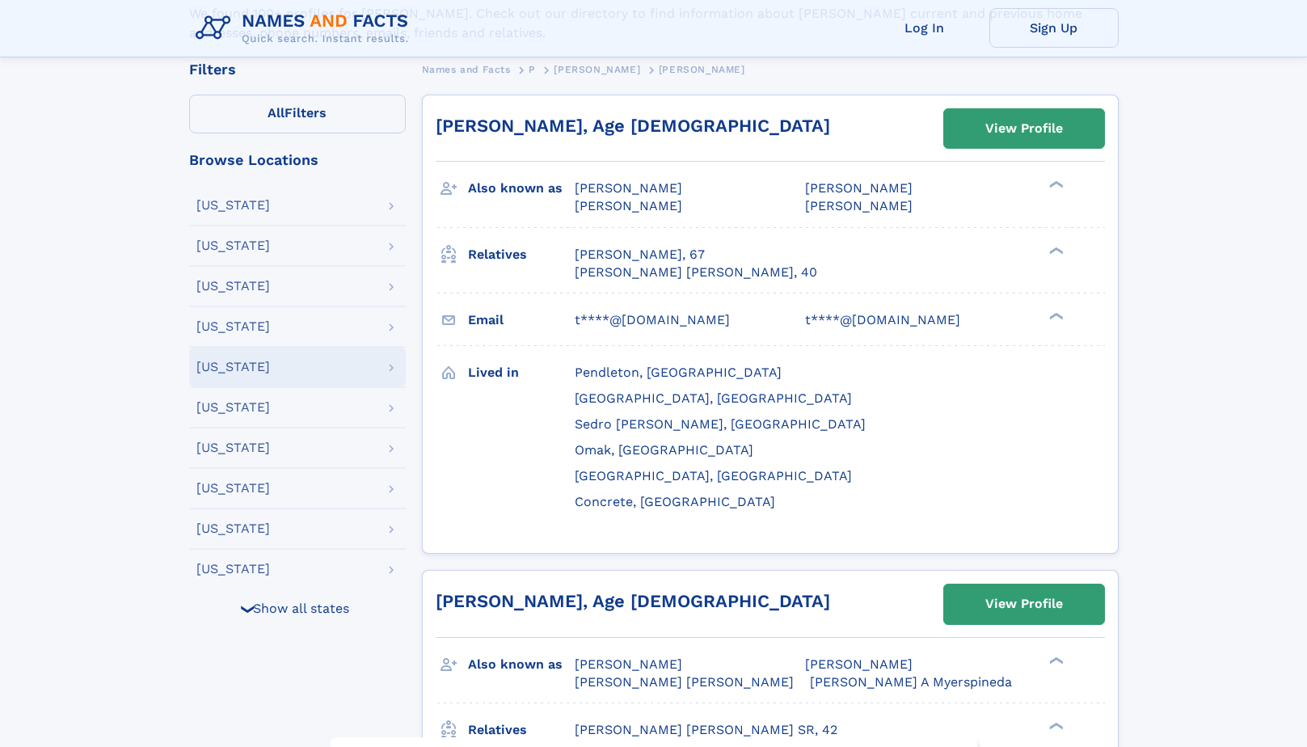 The height and width of the screenshot is (747, 1307). What do you see at coordinates (532, 69) in the screenshot?
I see `a: P` at bounding box center [532, 69].